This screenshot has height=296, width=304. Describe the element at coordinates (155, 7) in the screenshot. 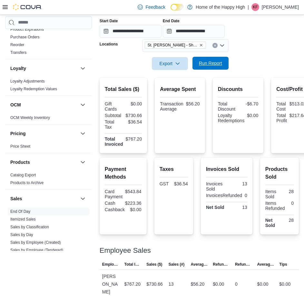

I see `span: Feedback` at that location.